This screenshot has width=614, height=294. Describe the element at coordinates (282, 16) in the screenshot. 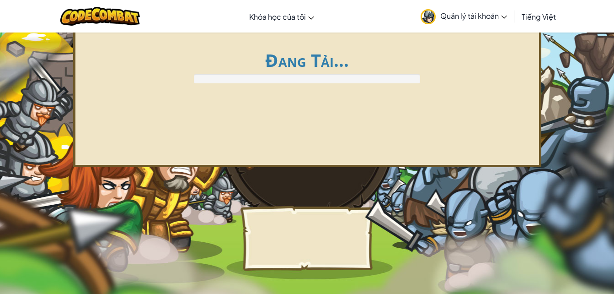

I see `a: Khóa học của tôi` at that location.